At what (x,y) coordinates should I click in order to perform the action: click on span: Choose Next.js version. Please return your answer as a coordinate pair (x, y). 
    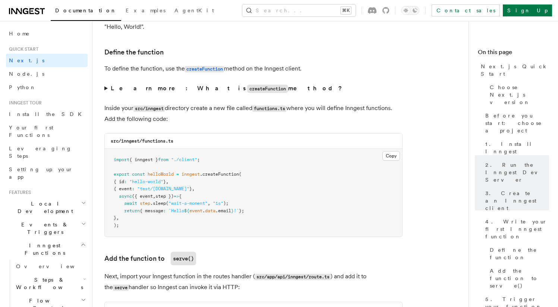
    Looking at the image, I should click on (520, 95).